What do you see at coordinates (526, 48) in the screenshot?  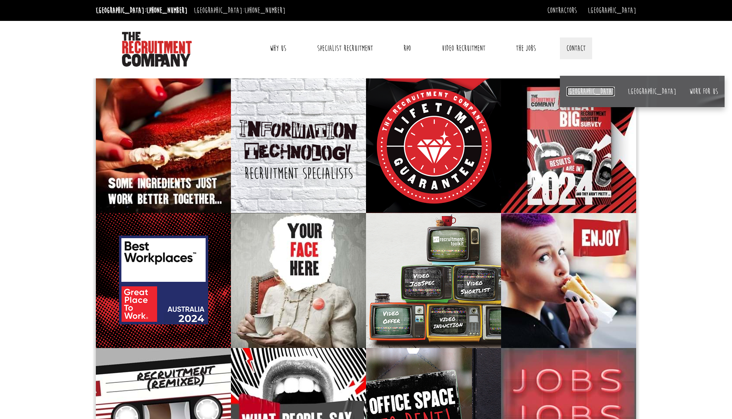 I see `a: The Jobs` at bounding box center [526, 48].